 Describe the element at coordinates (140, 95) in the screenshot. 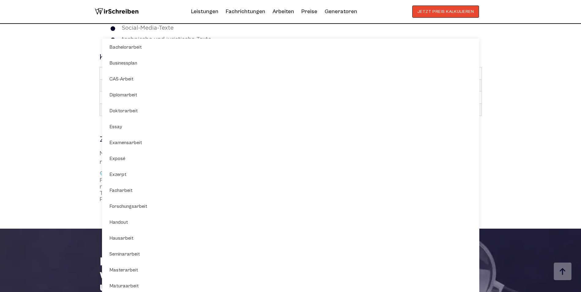

I see `a: Diplomarbeit` at that location.